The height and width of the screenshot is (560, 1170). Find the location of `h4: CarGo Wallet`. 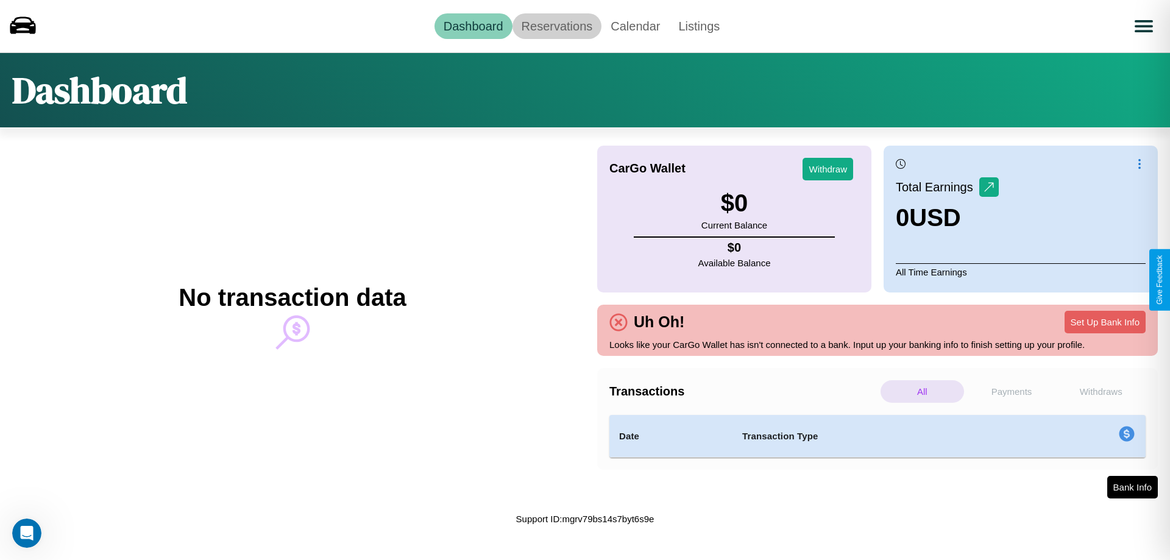

h4: CarGo Wallet is located at coordinates (647, 168).